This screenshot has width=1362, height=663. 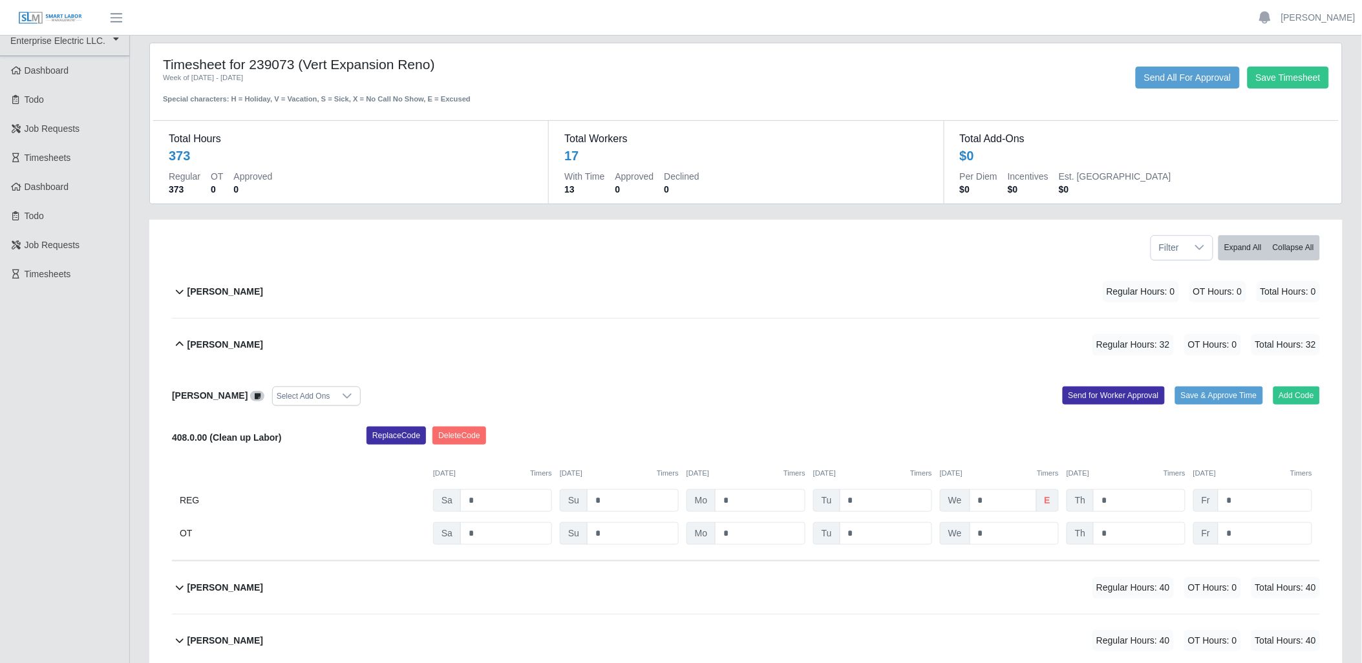 What do you see at coordinates (50, 18) in the screenshot?
I see `img: SLM Logo` at bounding box center [50, 18].